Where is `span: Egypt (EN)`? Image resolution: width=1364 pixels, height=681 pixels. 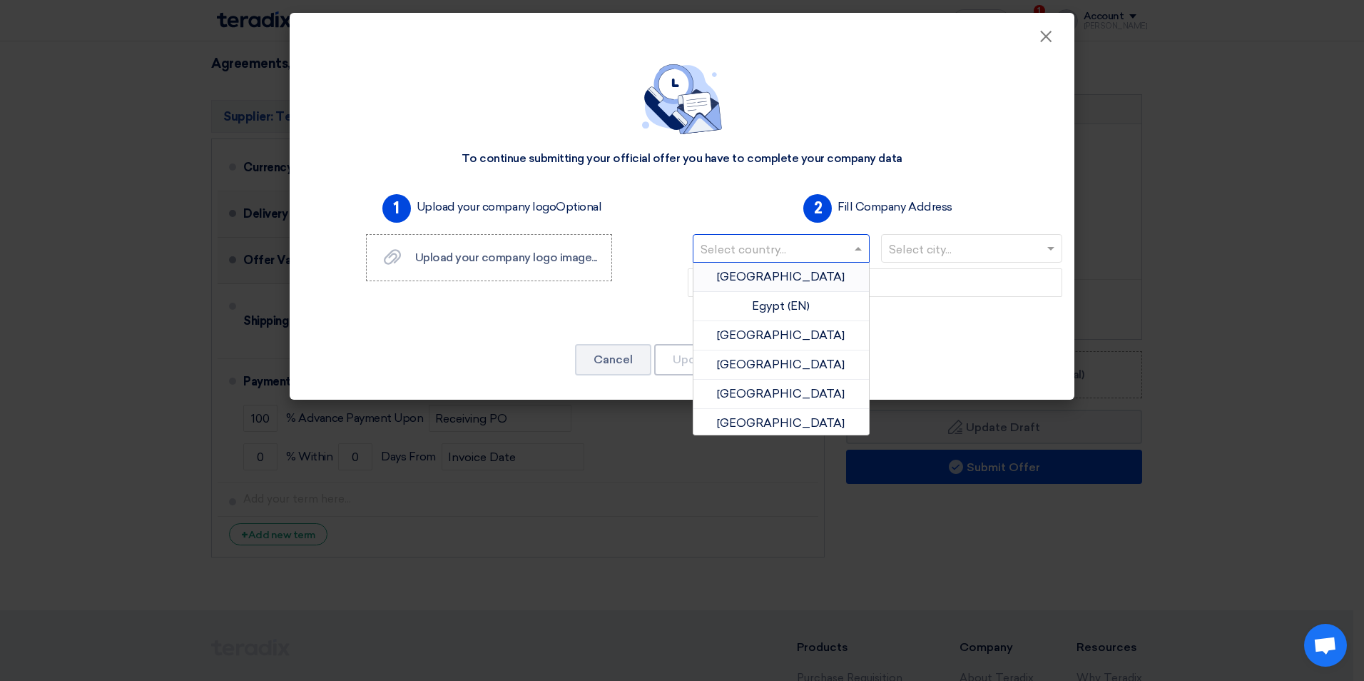
span: Egypt (EN) is located at coordinates (781, 305).